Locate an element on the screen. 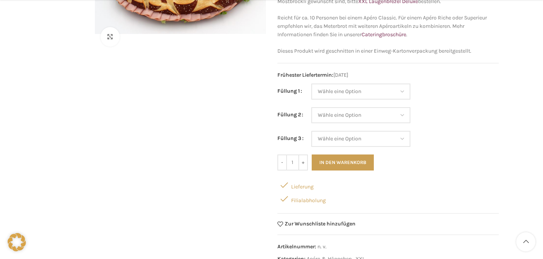 The image size is (543, 259). span: Artikelnummer: is located at coordinates (297, 246).